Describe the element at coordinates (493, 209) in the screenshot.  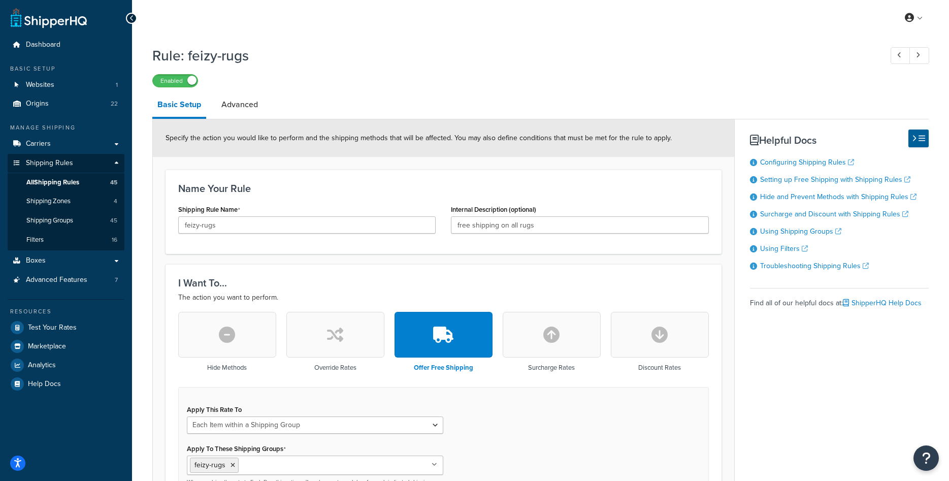
I see `label: Internal Description (optional)` at that location.